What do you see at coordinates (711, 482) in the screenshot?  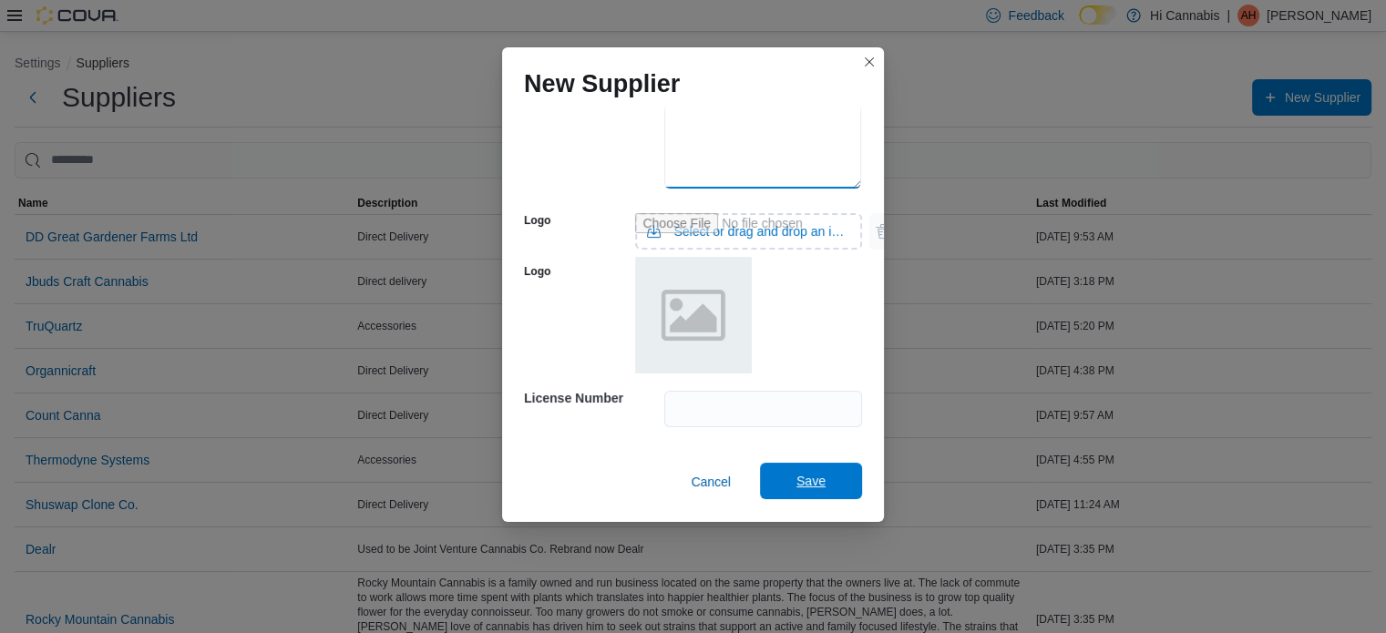 I see `span: Cancel` at bounding box center [711, 482].